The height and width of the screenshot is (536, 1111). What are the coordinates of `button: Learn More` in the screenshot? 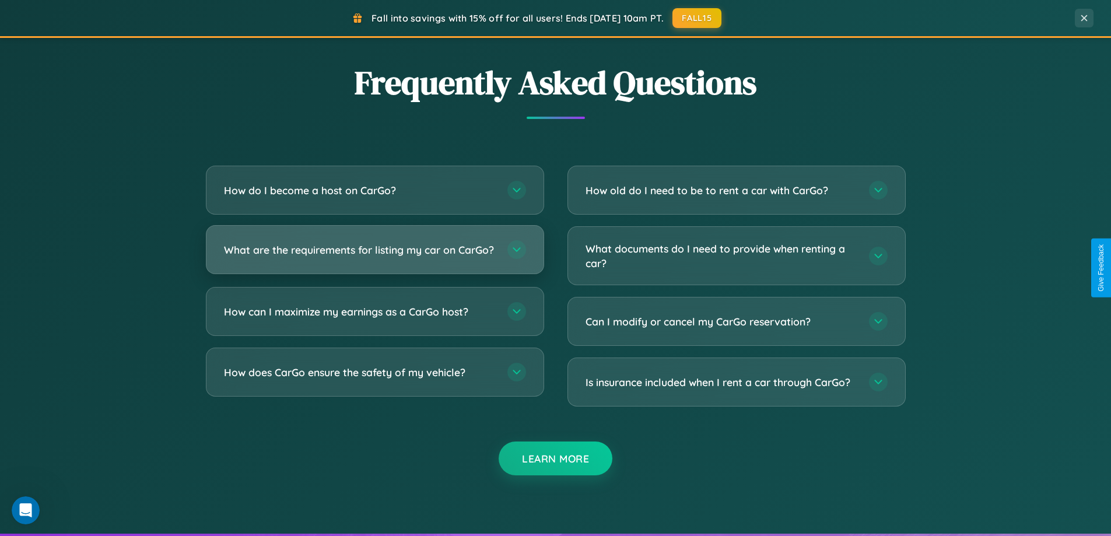 It's located at (555, 459).